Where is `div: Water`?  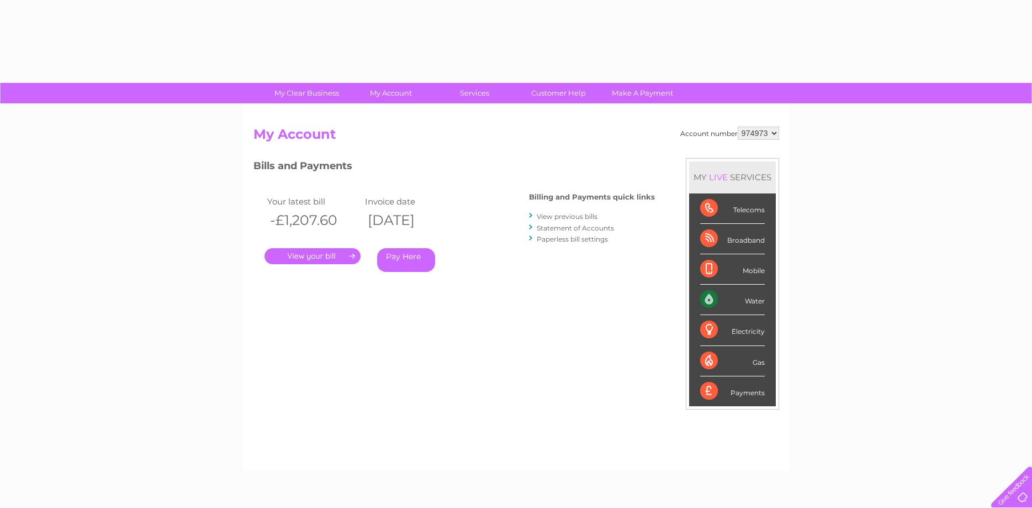
div: Water is located at coordinates (733, 299).